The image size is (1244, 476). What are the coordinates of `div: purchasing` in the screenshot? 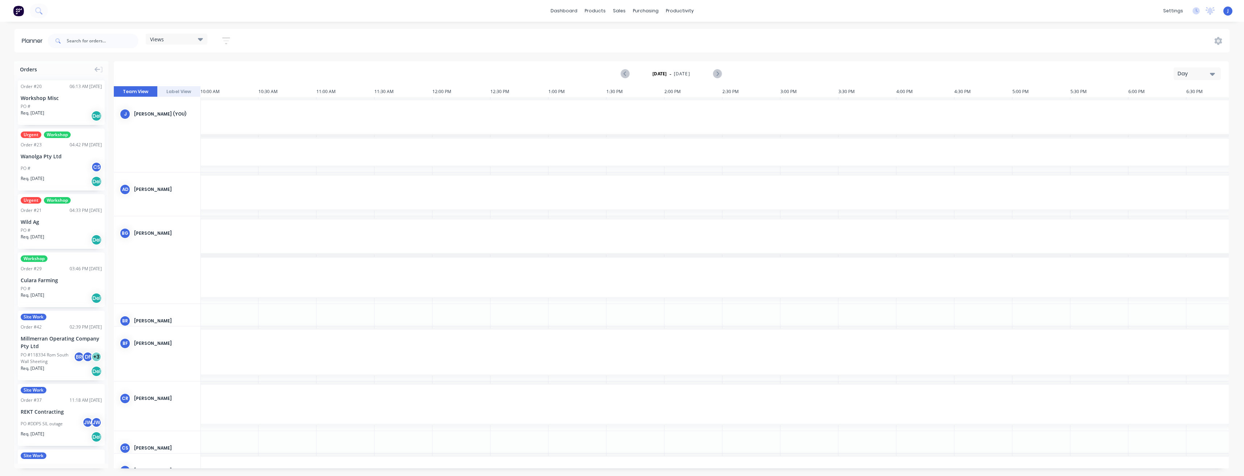 It's located at (646, 11).